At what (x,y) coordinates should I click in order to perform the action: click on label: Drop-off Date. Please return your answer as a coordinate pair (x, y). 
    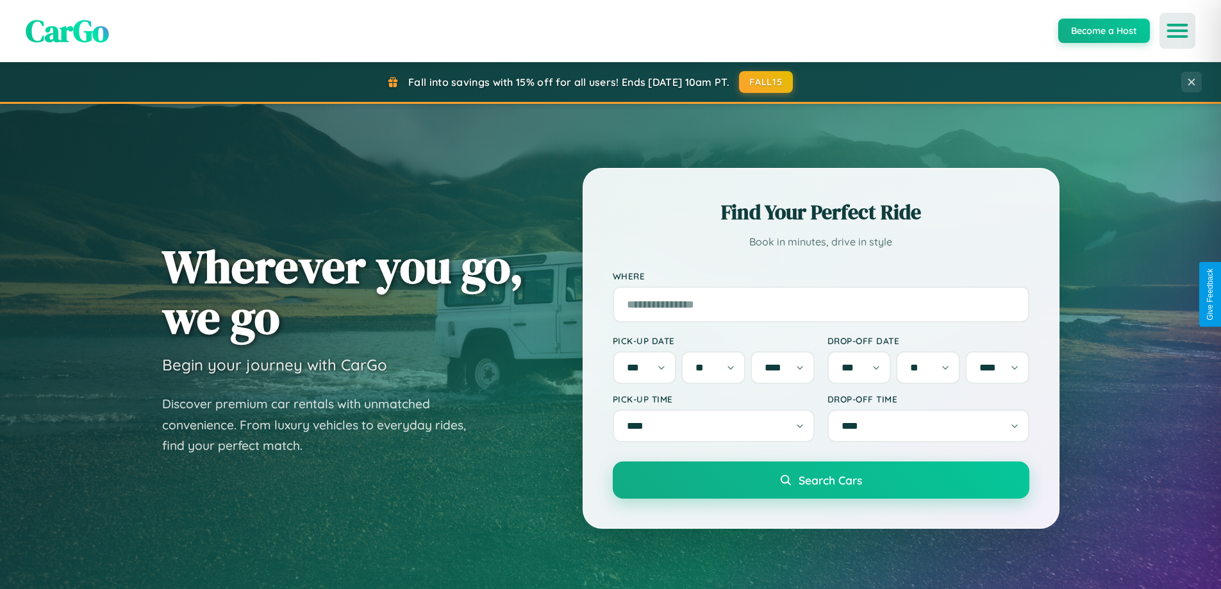
    Looking at the image, I should click on (928, 340).